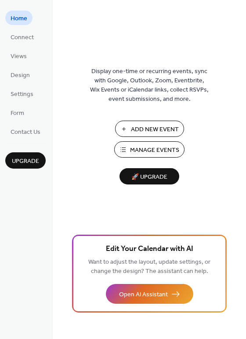  I want to click on span: Display one-time or recurring events, sync with Google, Outlook, Zoom, Eventbrite, Wix Events or ..., so click(150, 85).